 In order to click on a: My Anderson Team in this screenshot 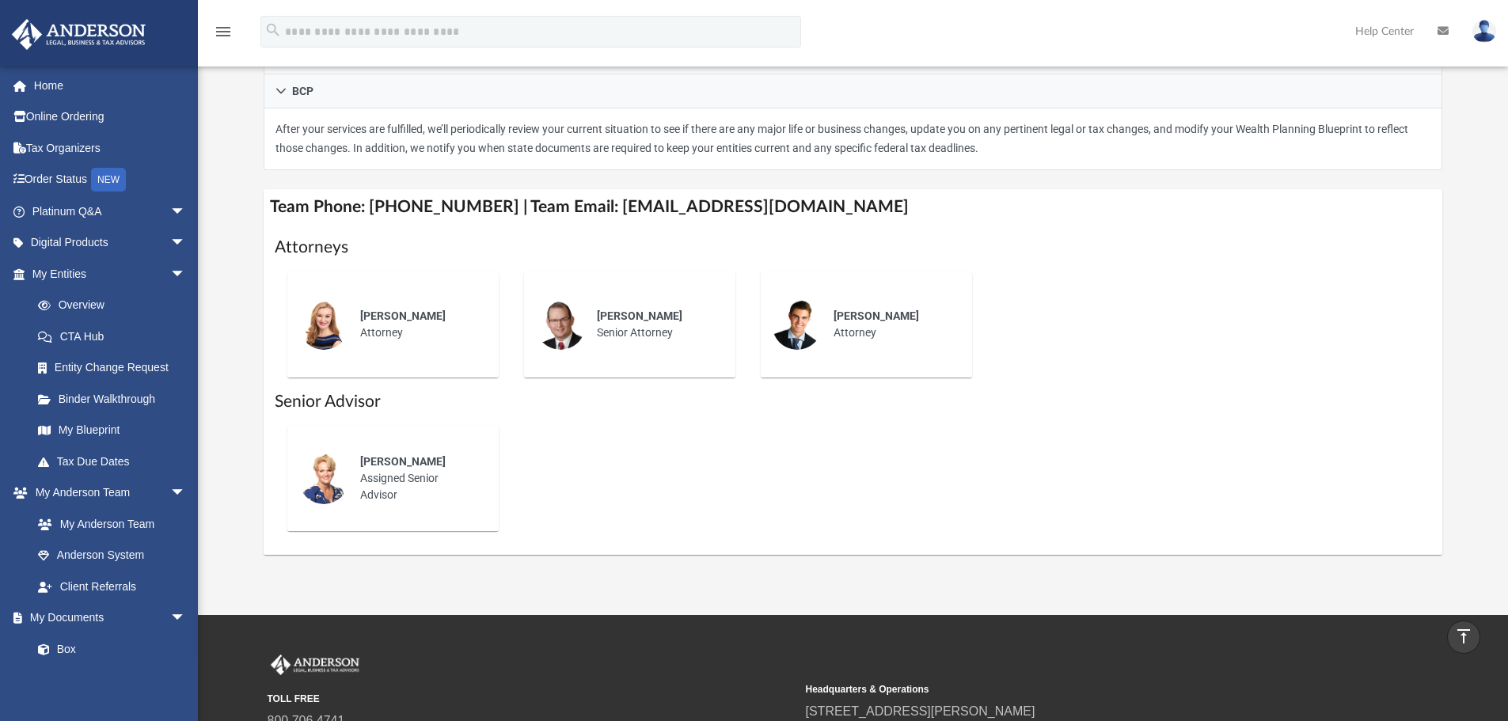, I will do `click(108, 524)`.